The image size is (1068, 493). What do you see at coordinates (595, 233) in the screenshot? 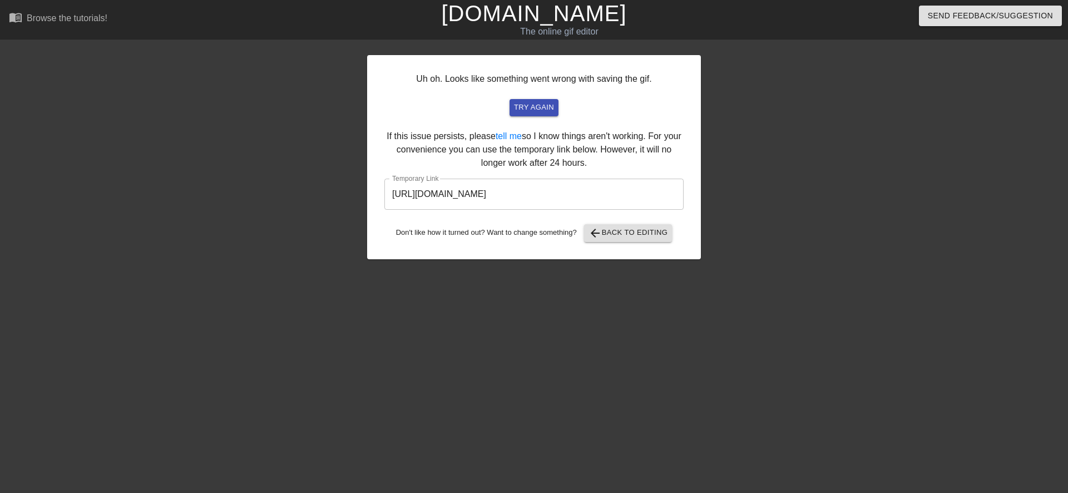
I see `span: arrow_back` at bounding box center [595, 233].